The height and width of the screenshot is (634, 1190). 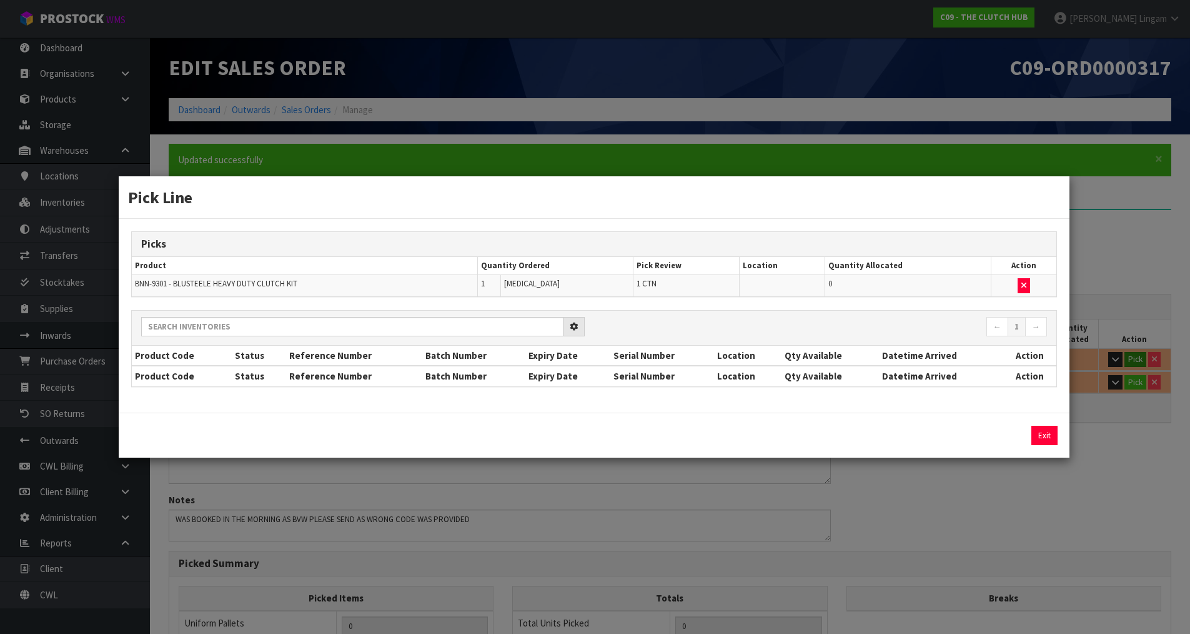 I want to click on span: 1 CTN, so click(x=647, y=283).